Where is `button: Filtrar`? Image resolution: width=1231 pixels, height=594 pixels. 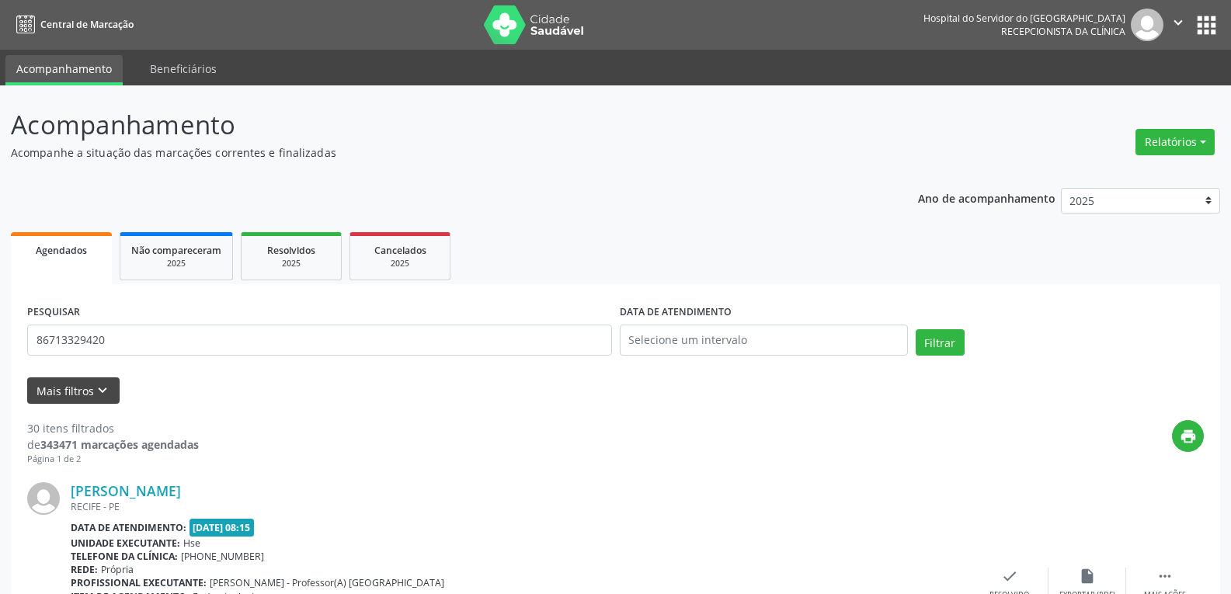 button: Filtrar is located at coordinates (940, 343).